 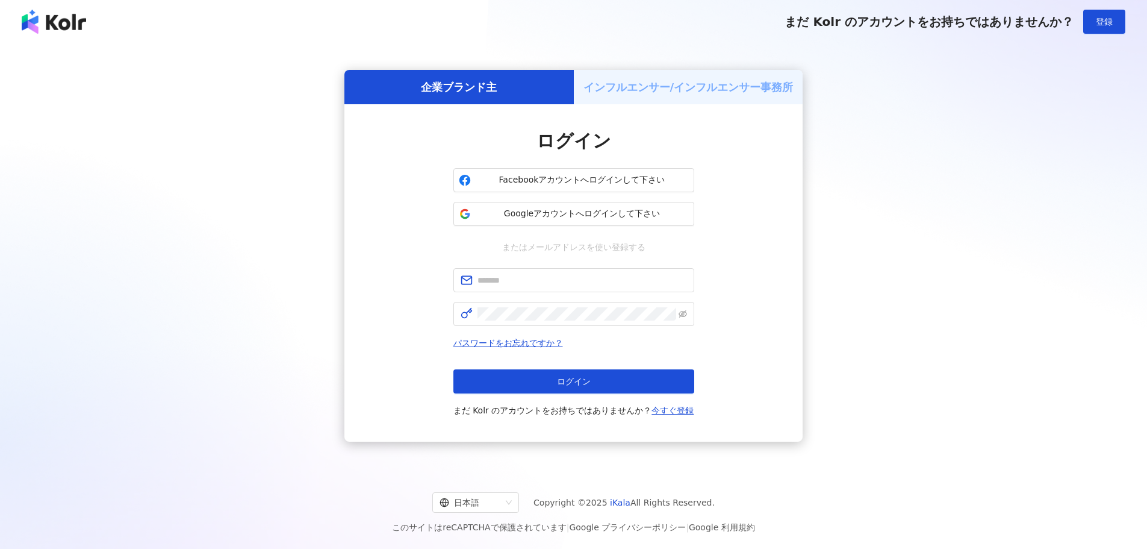 What do you see at coordinates (1104, 22) in the screenshot?
I see `span: 登録` at bounding box center [1104, 22].